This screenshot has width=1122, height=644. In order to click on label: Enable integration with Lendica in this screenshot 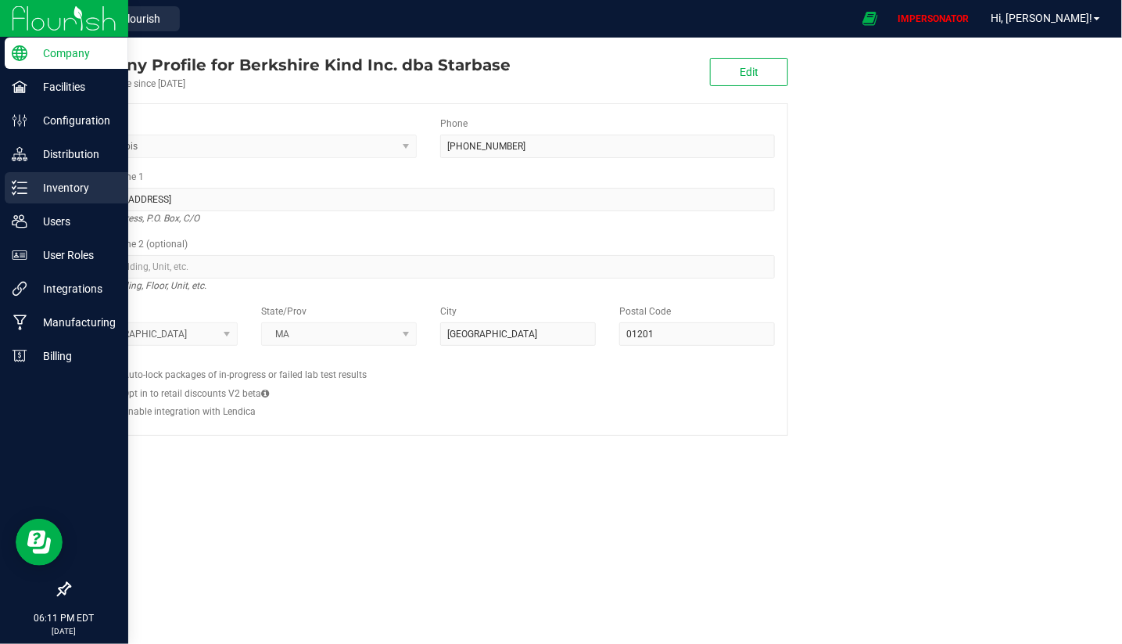, I will do `click(189, 411)`.